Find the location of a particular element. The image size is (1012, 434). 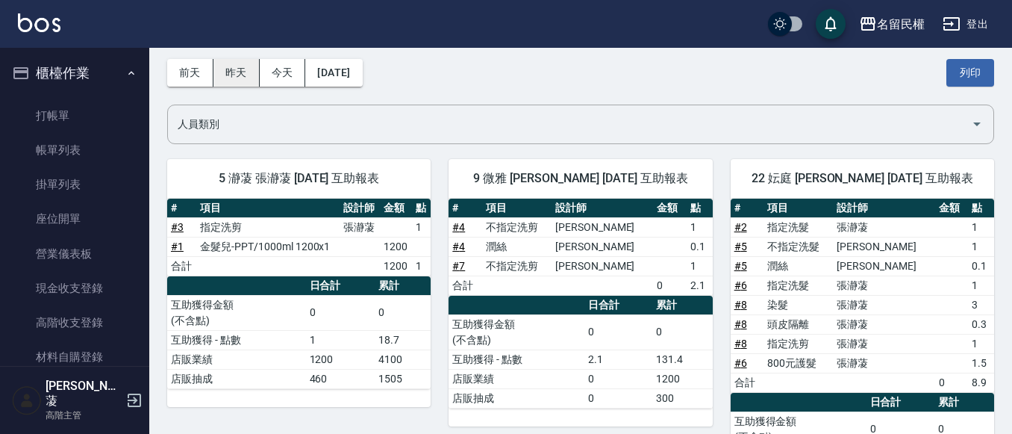

td: 店販抽成 is located at coordinates (517, 398).